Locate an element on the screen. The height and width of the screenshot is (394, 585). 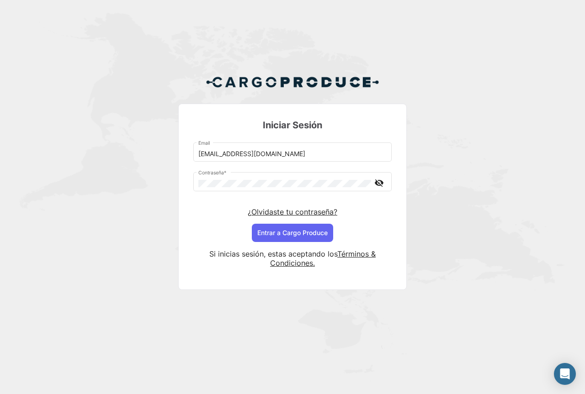
a: ¿Olvidaste tu contraseña? is located at coordinates (292, 212).